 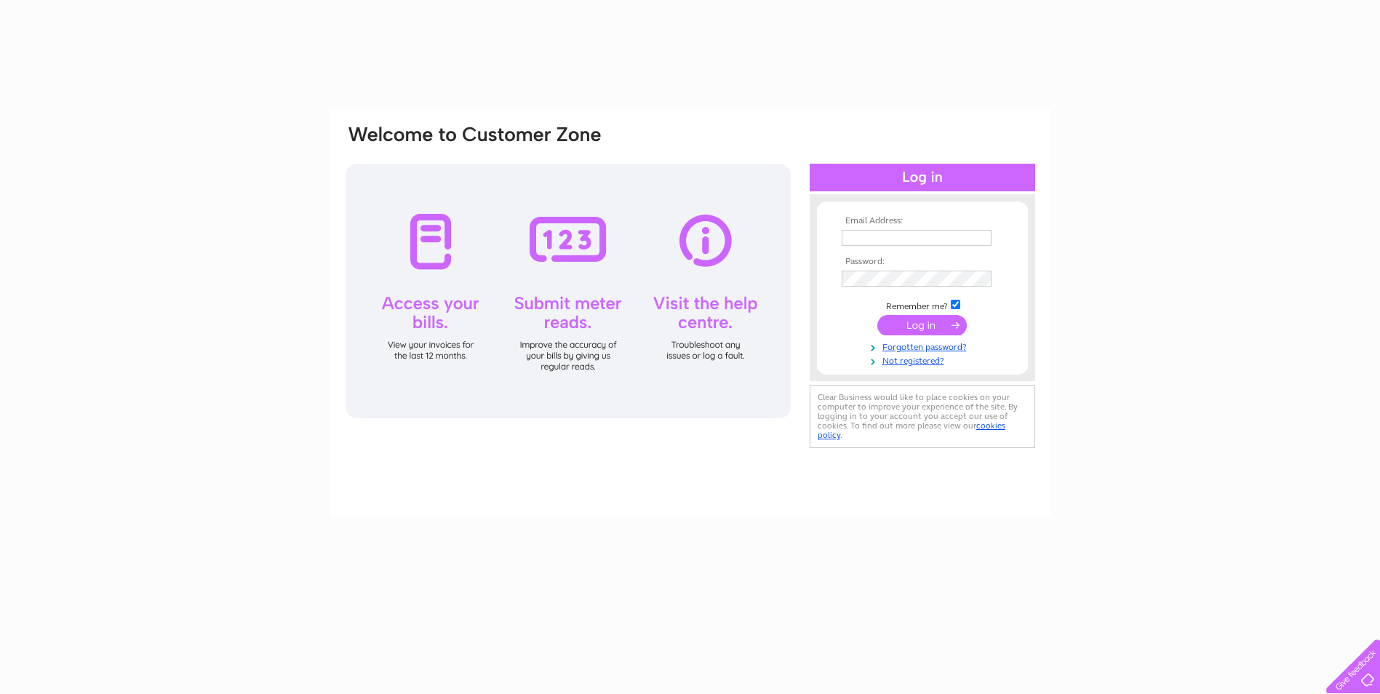 What do you see at coordinates (922, 325) in the screenshot?
I see `input: Submit` at bounding box center [922, 325].